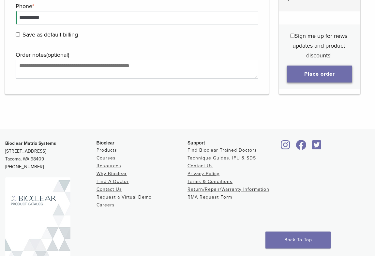 This screenshot has height=256, width=375. Describe the element at coordinates (222, 158) in the screenshot. I see `a: Technique Guides, IFU & SDS` at that location.